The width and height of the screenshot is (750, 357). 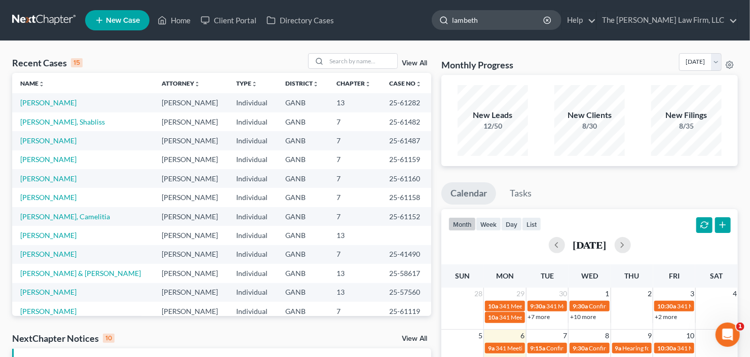 What do you see at coordinates (480, 336) in the screenshot?
I see `span: 5` at bounding box center [480, 336].